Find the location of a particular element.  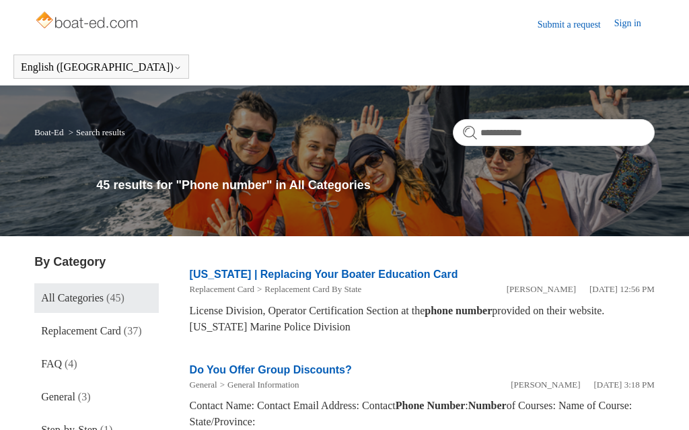

a: FAQ (4) is located at coordinates (96, 364).